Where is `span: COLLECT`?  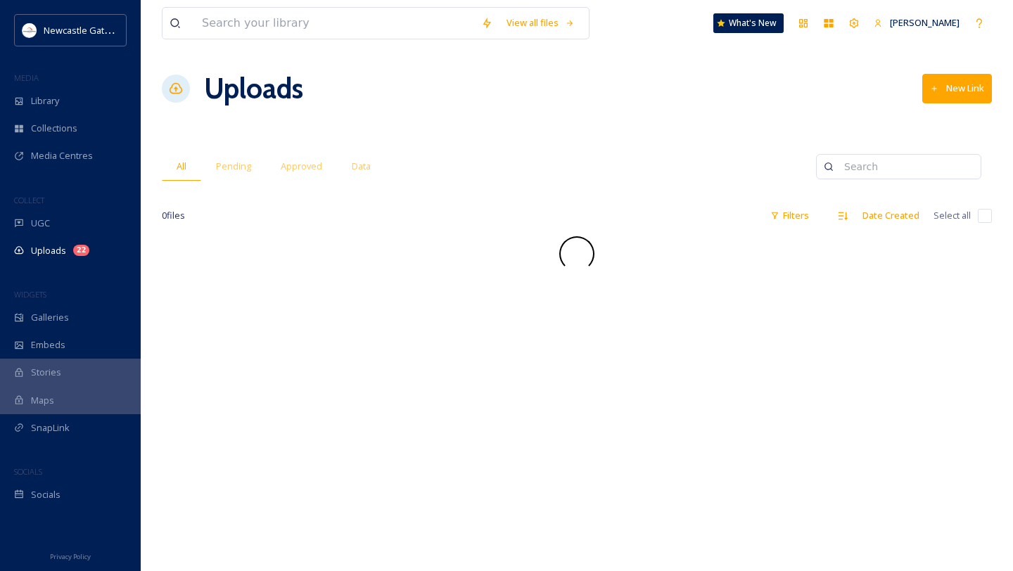
span: COLLECT is located at coordinates (29, 200).